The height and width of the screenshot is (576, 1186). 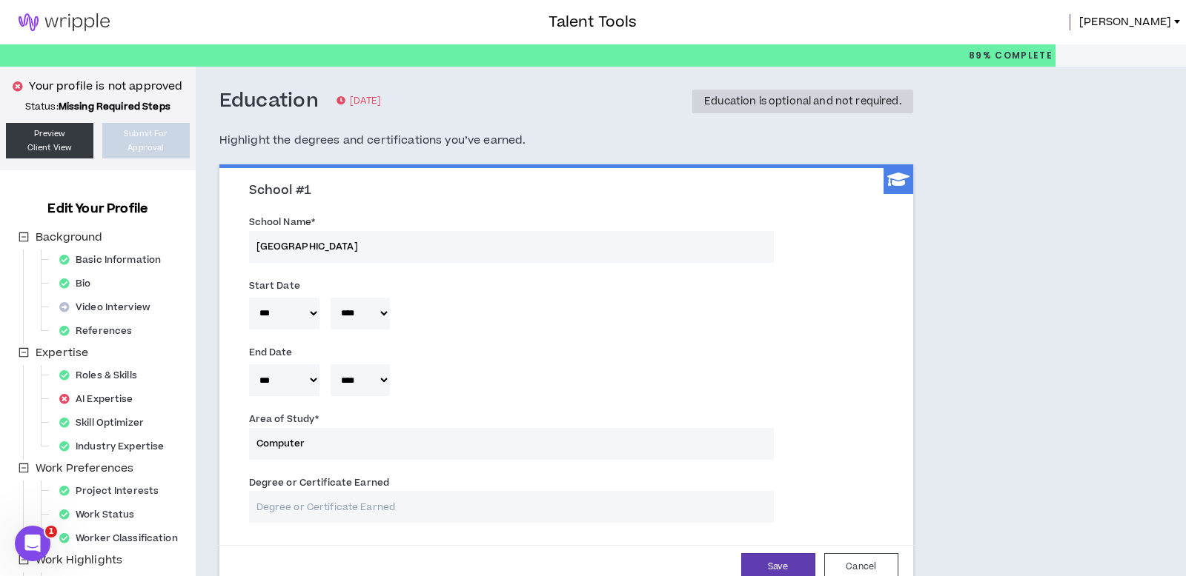 I want to click on strong: Missing Required Steps, so click(x=114, y=107).